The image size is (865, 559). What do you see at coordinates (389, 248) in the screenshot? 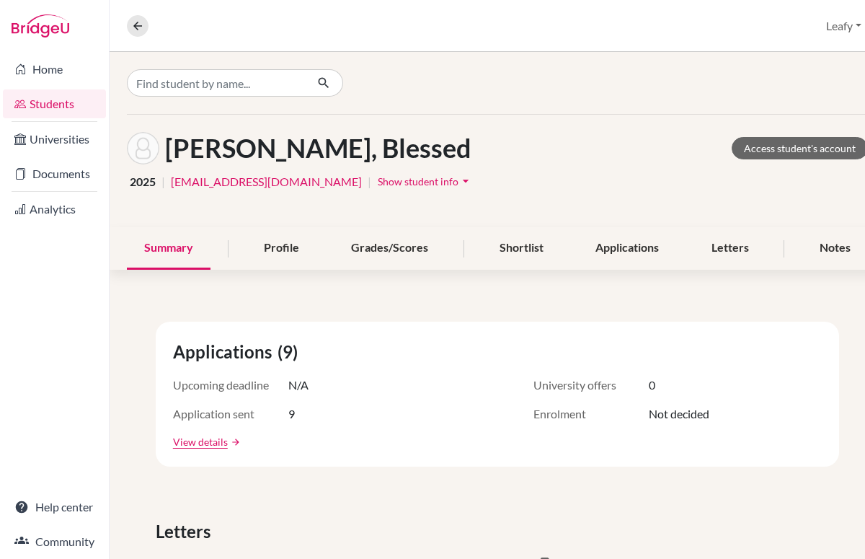
I see `div: Grades/Scores` at bounding box center [389, 248].